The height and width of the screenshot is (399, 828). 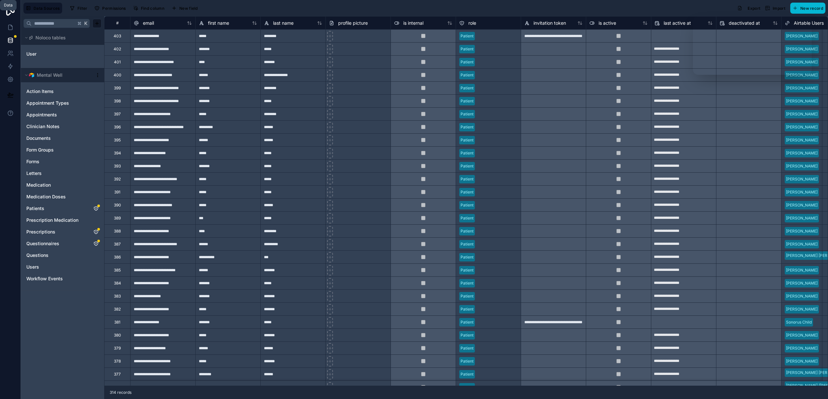 What do you see at coordinates (117, 205) in the screenshot?
I see `div: 390` at bounding box center [117, 205].